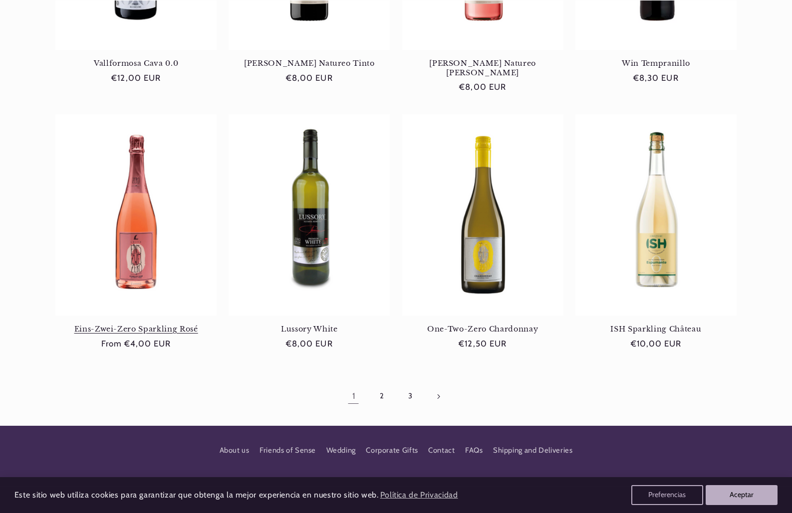 The width and height of the screenshot is (792, 513). I want to click on a: Win Tempranillo, so click(655, 63).